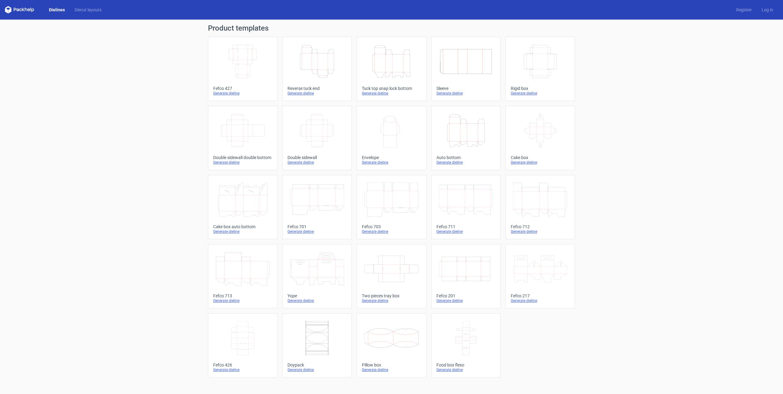 The height and width of the screenshot is (394, 783). Describe the element at coordinates (466, 88) in the screenshot. I see `div: Sleeve` at that location.